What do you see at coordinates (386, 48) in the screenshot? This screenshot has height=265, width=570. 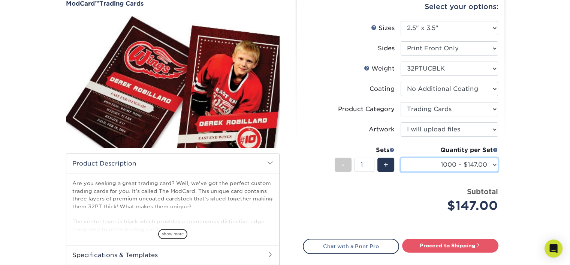 I see `div: Sides` at bounding box center [386, 48].